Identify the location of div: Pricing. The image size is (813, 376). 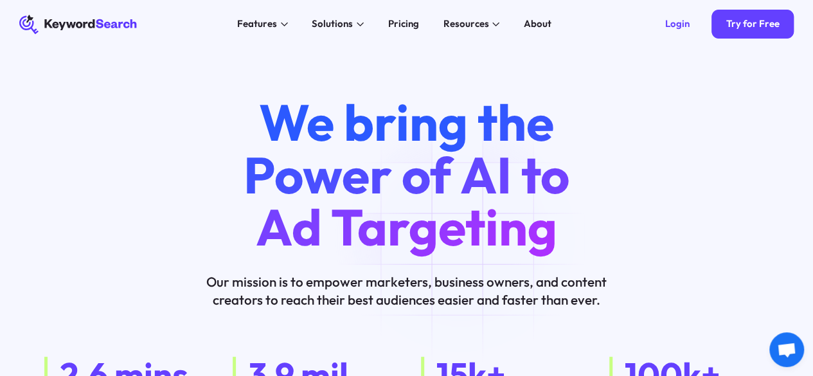
(404, 24).